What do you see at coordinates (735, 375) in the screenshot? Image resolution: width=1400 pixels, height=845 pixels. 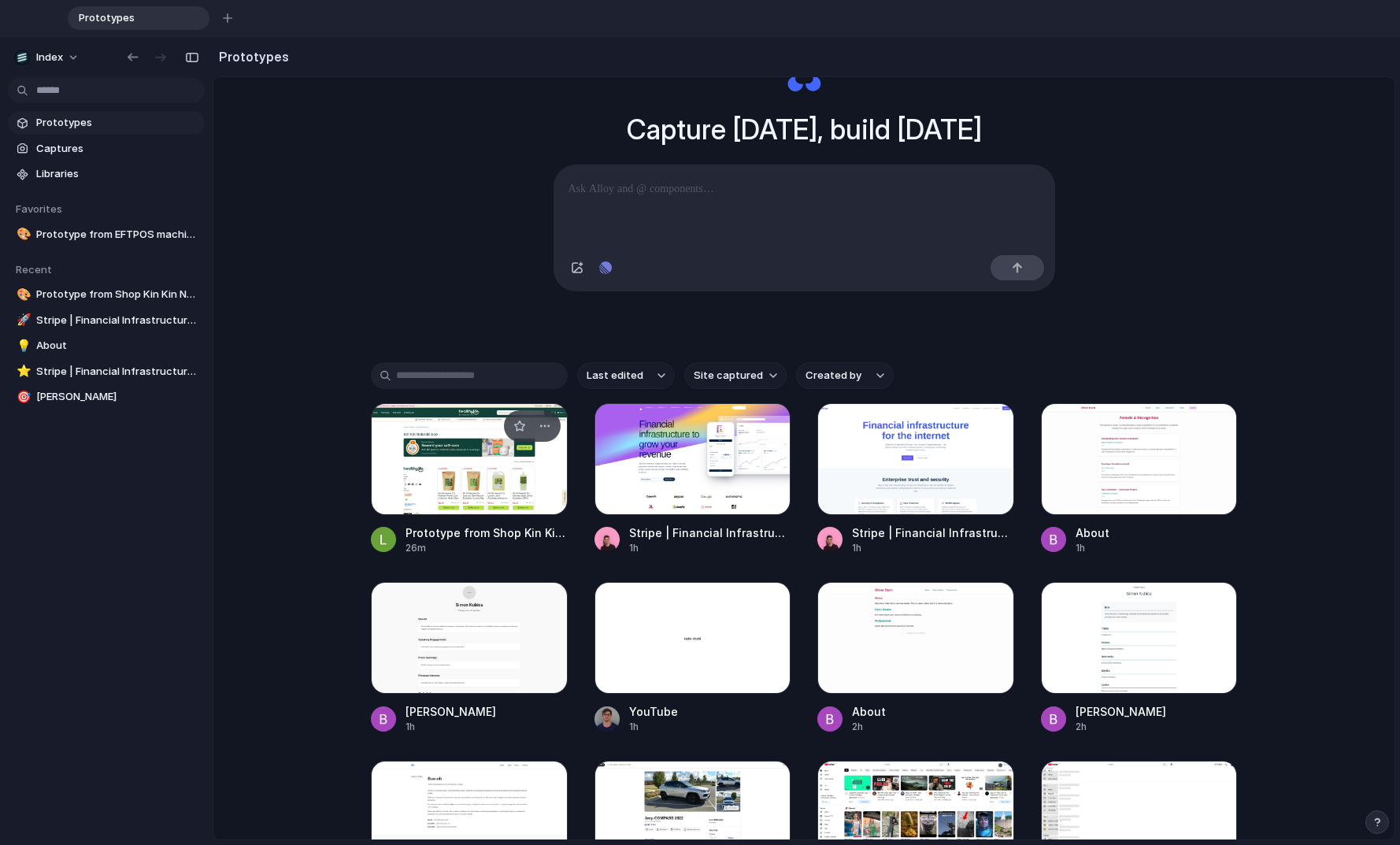 I see `button: Site captured` at bounding box center [735, 375].